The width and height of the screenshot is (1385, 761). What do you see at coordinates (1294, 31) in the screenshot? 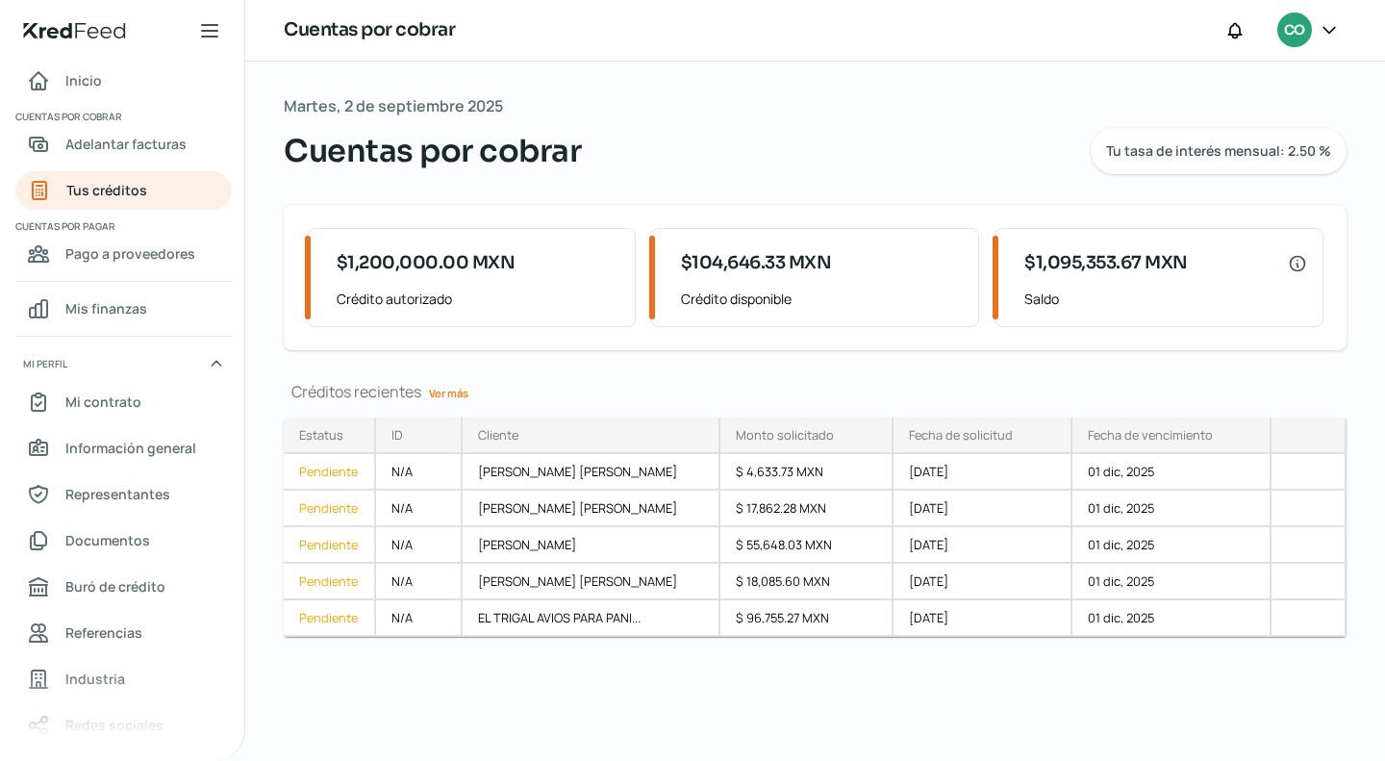
I see `span: CO` at bounding box center [1294, 31].